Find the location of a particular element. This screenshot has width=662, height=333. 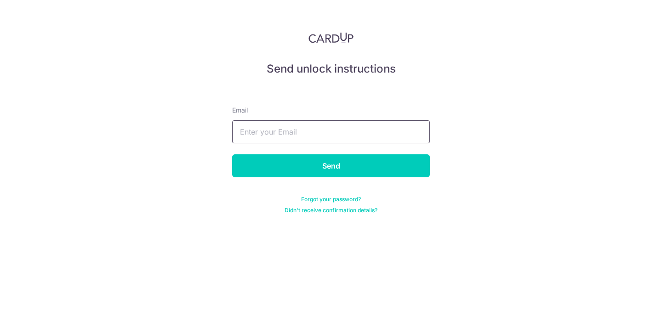

span: translation missing: en.devise.label.Email is located at coordinates (240, 110).